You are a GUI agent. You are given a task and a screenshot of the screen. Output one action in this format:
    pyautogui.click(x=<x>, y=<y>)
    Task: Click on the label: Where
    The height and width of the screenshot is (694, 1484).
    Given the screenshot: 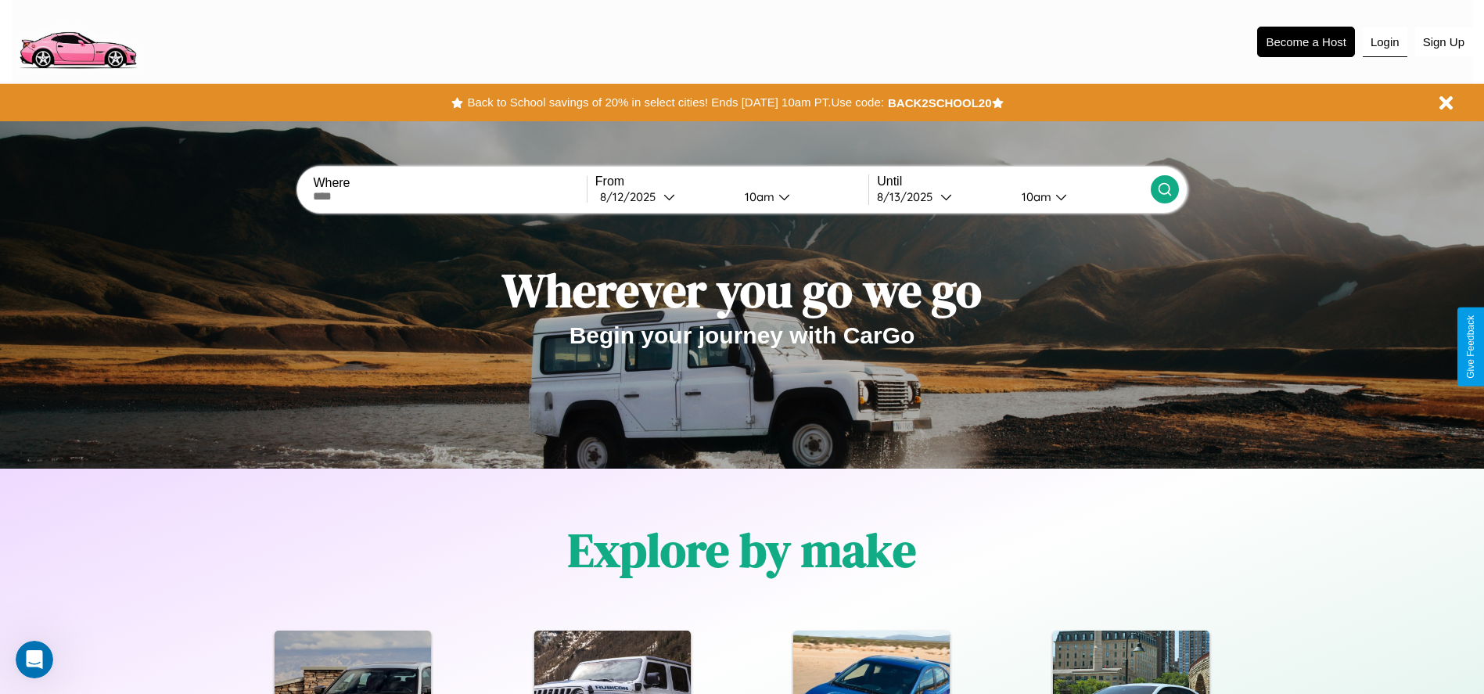 What is the action you would take?
    pyautogui.click(x=449, y=183)
    